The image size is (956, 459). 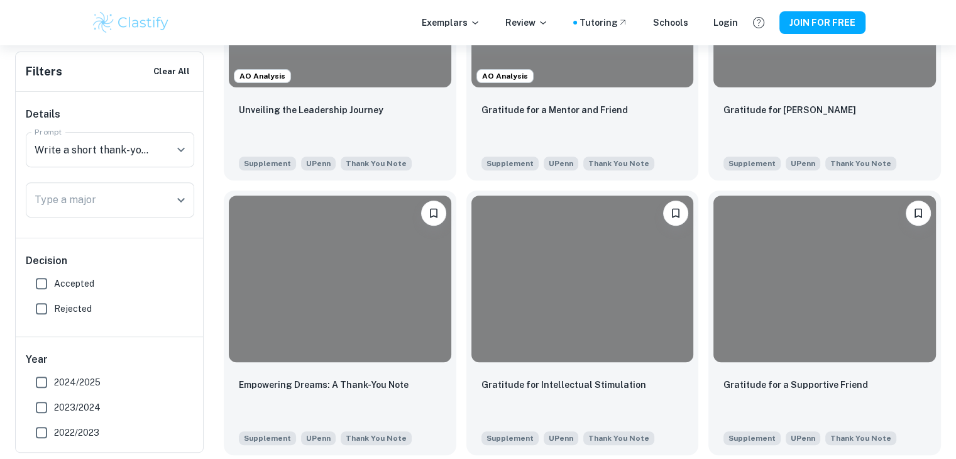 I want to click on a: Please log in to bookmark exemplarsEmpowering Dreams: A Thank-You NoteSupplementUPennWrite a shor..., so click(x=340, y=322).